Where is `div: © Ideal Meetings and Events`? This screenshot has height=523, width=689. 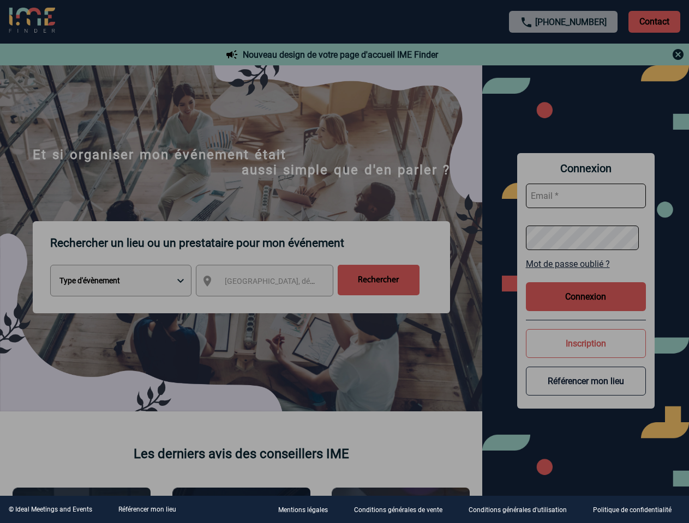
div: © Ideal Meetings and Events is located at coordinates (50, 510).